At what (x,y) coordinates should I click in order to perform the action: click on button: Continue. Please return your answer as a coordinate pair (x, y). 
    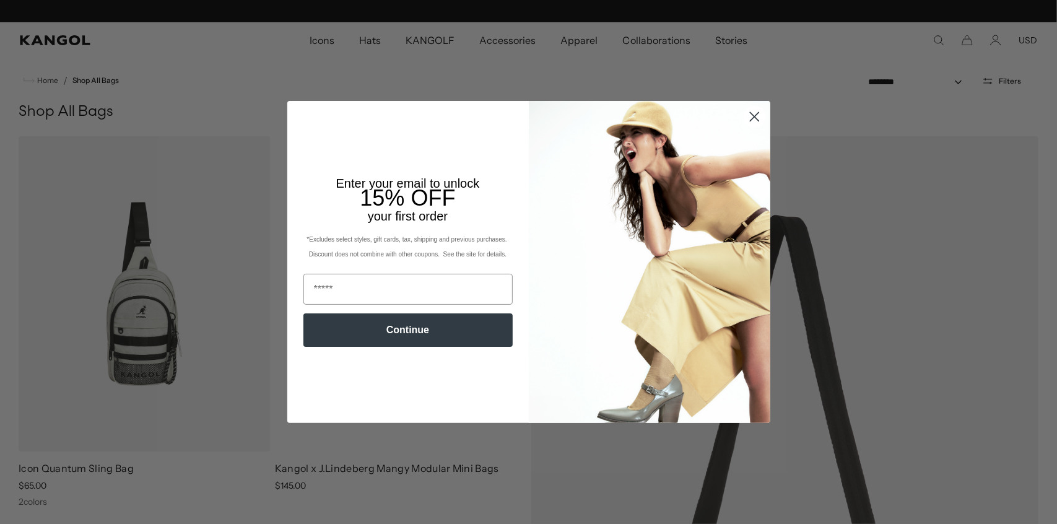
    Looking at the image, I should click on (408, 330).